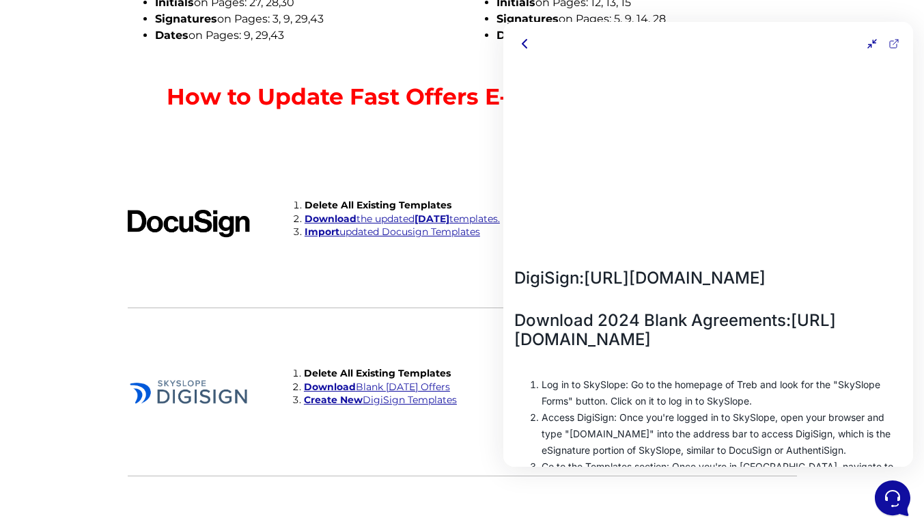  What do you see at coordinates (333, 399) in the screenshot?
I see `strong: Create New` at bounding box center [333, 399].